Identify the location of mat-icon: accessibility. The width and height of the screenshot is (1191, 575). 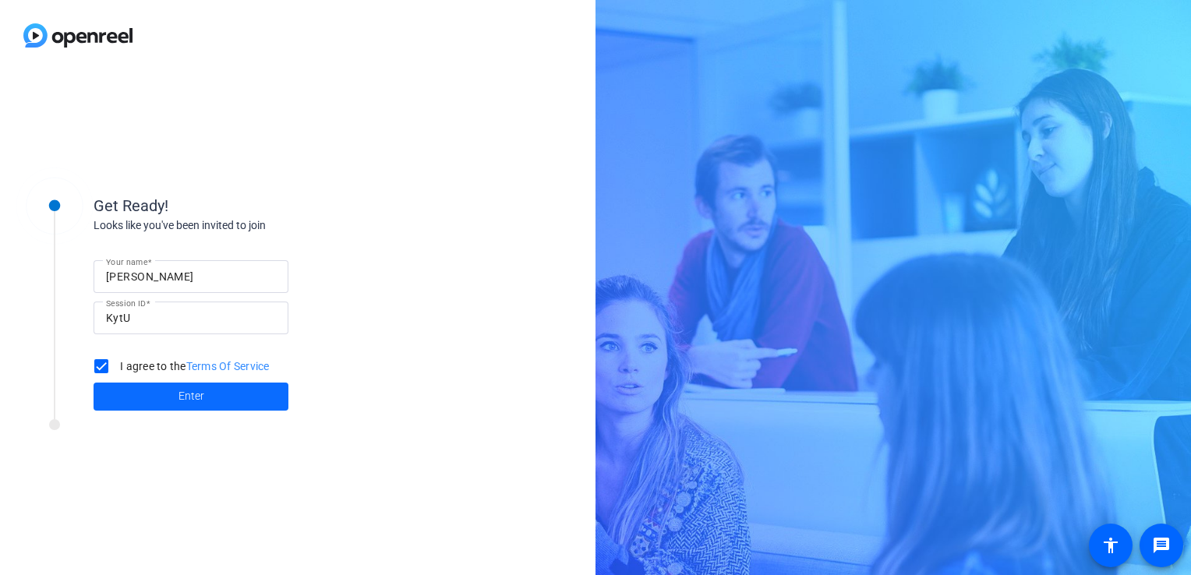
(1110, 545).